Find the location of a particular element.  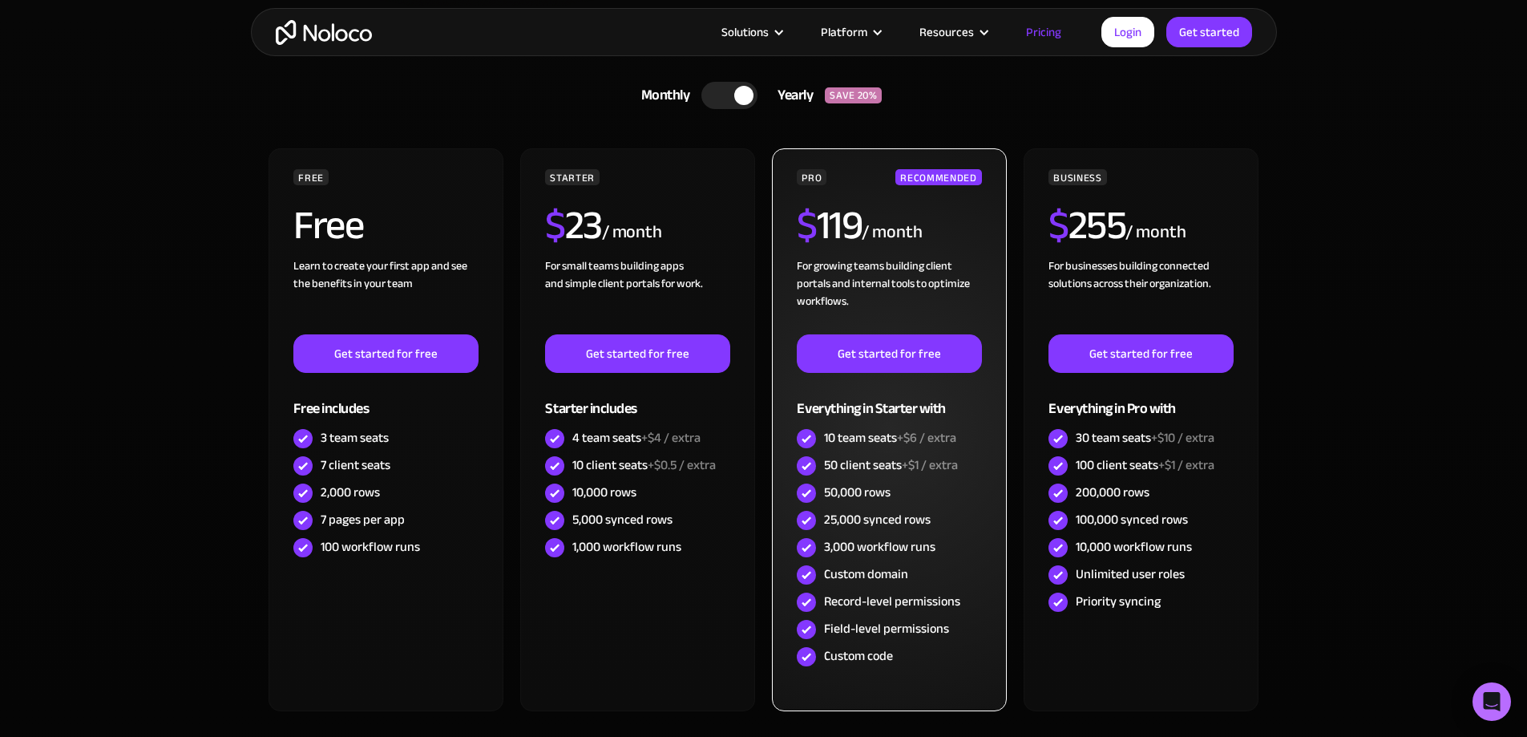

span: +$0.5 / extra is located at coordinates (681, 465).